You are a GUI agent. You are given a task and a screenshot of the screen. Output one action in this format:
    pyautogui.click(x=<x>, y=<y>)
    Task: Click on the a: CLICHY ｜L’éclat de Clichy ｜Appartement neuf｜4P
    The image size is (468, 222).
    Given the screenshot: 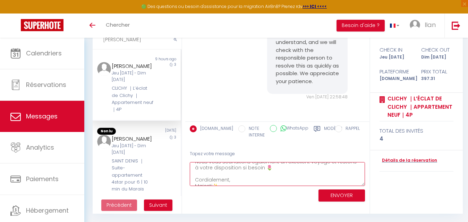 What is the action you would take?
    pyautogui.click(x=419, y=107)
    